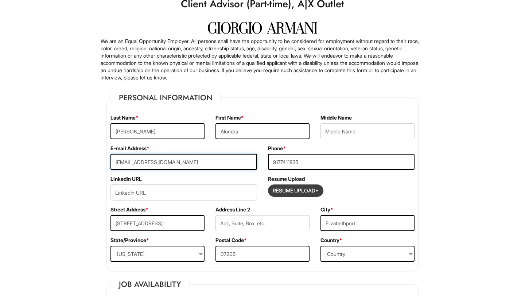  What do you see at coordinates (286, 179) in the screenshot?
I see `label: Resume Upload` at bounding box center [286, 179].